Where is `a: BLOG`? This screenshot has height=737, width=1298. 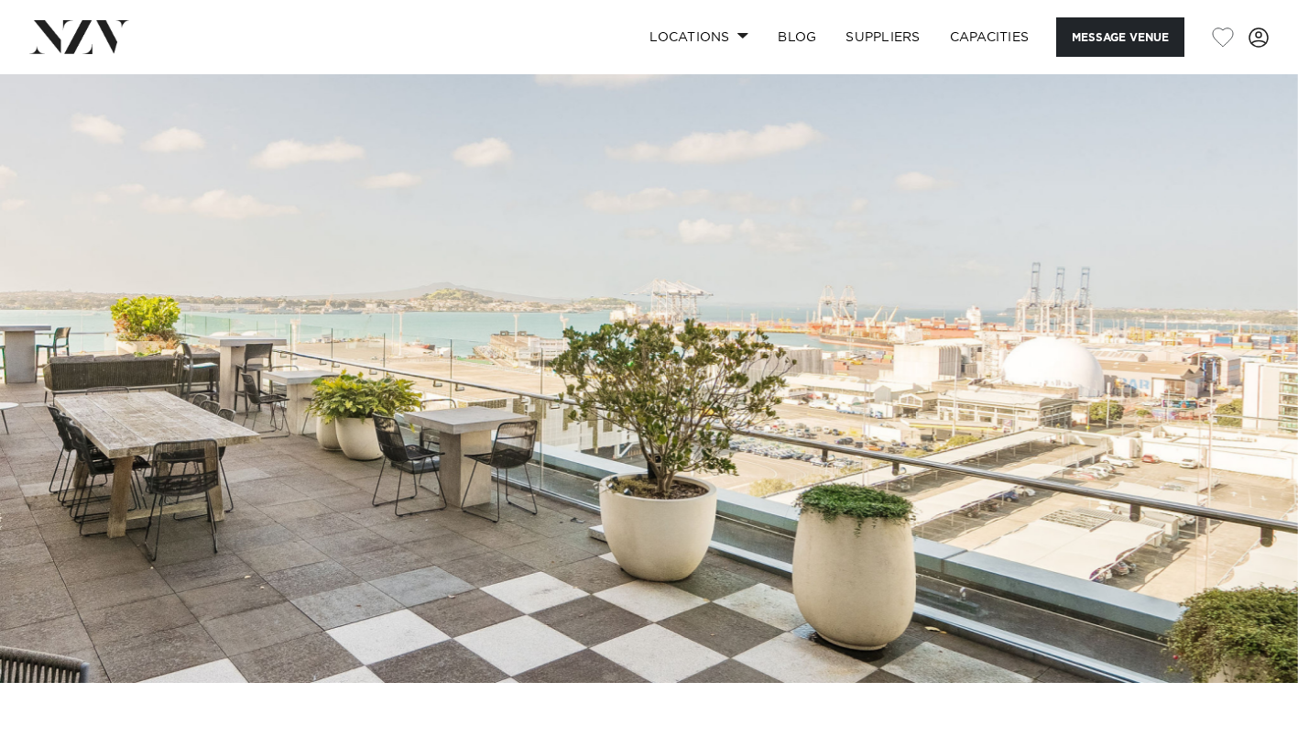 a: BLOG is located at coordinates (797, 37).